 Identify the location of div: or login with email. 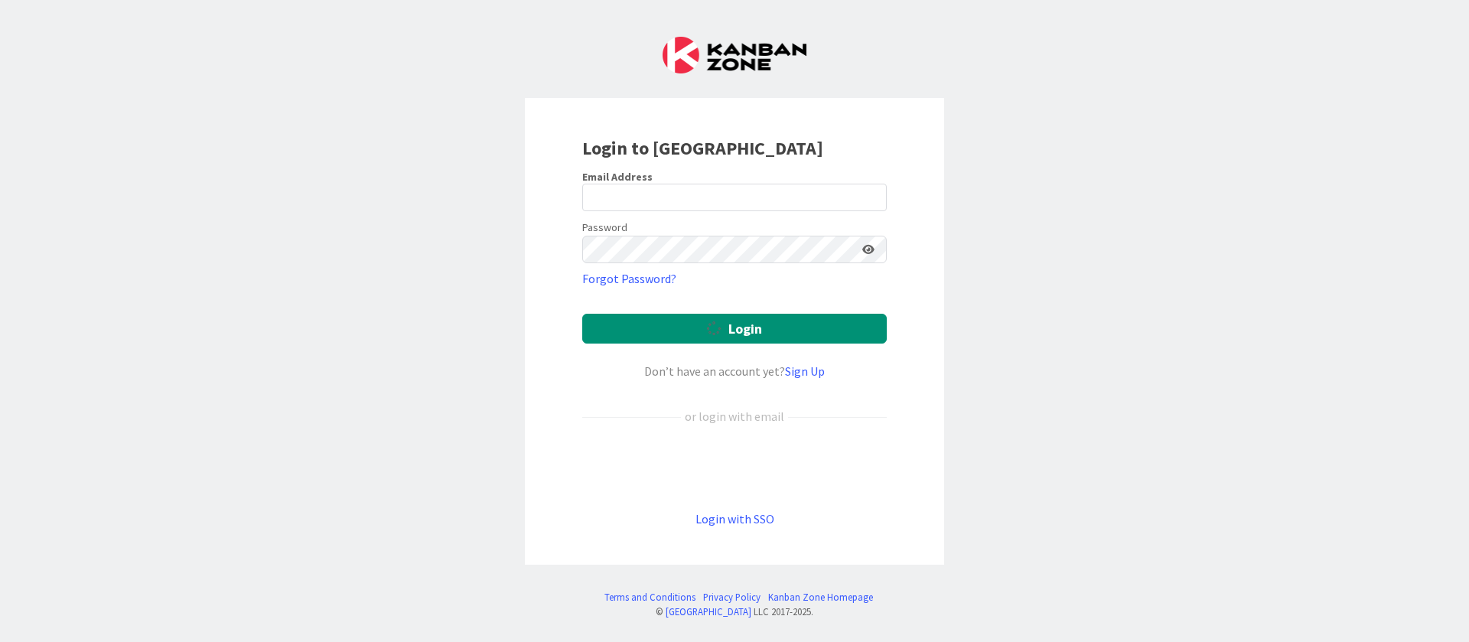
(734, 416).